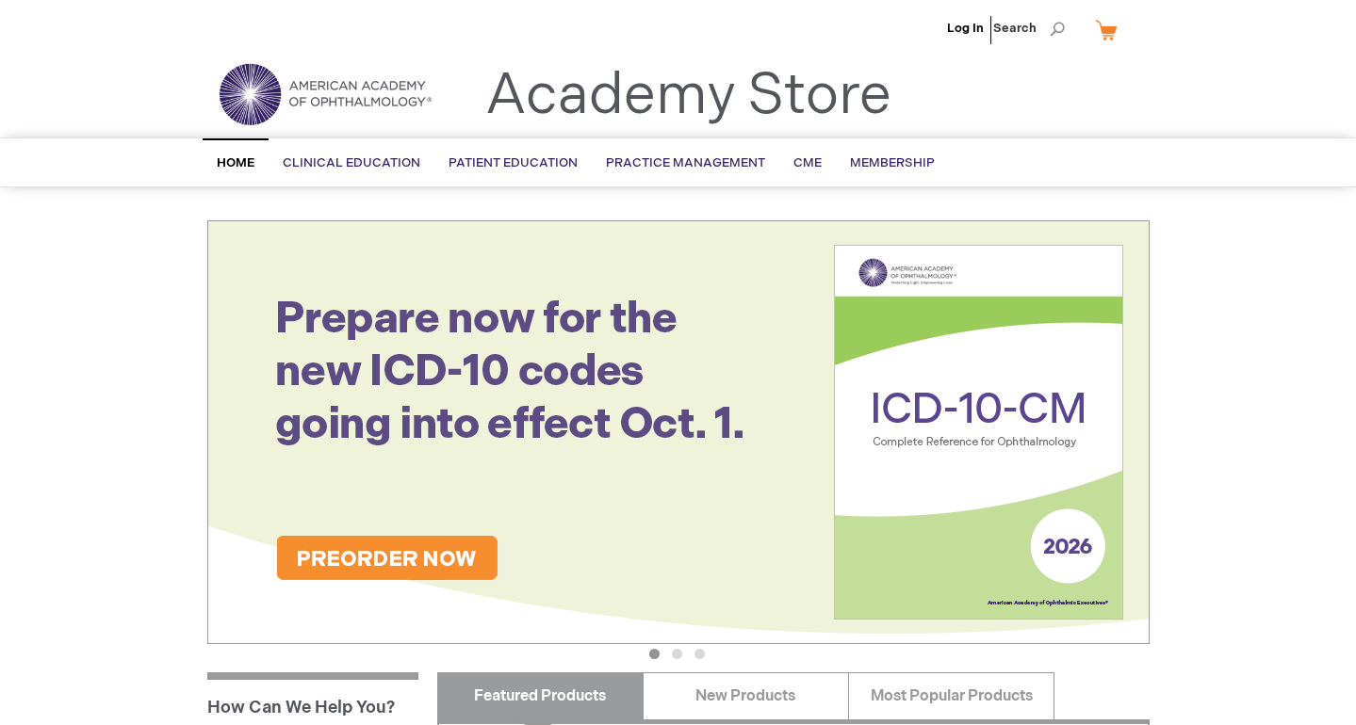 The image size is (1356, 725). I want to click on button: 1 of 3, so click(654, 654).